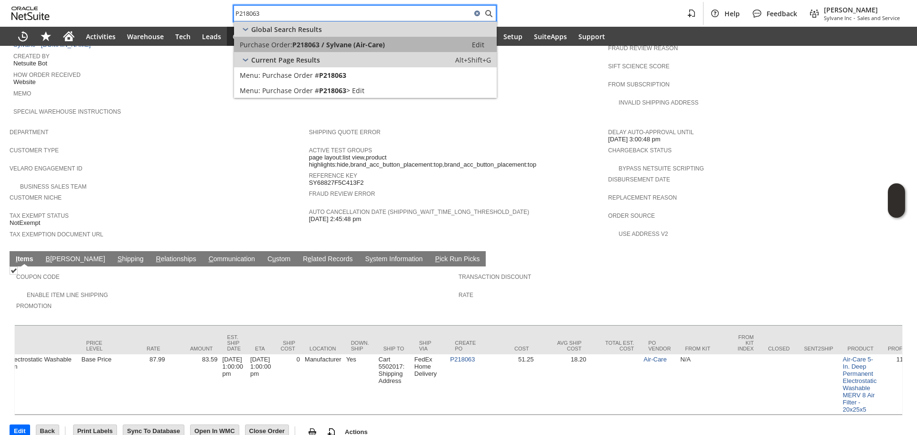 This screenshot has height=435, width=917. Describe the element at coordinates (328, 259) in the screenshot. I see `a: Related Records` at that location.